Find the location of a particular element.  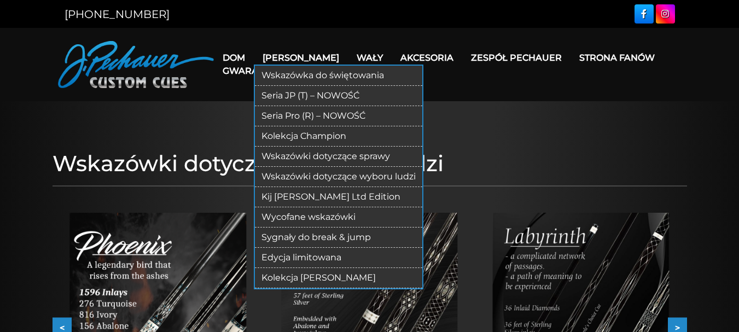

a: Edycja limitowana is located at coordinates (338, 258).